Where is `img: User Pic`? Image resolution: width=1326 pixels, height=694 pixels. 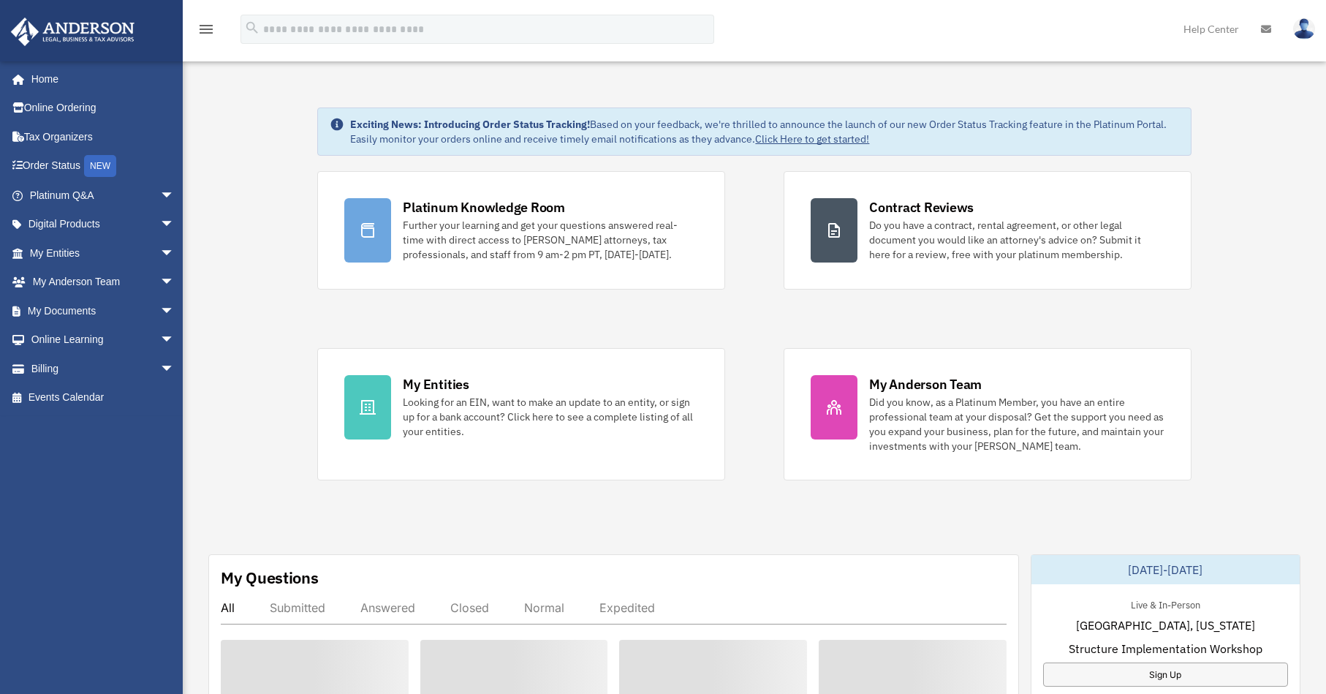
img: User Pic is located at coordinates (1304, 29).